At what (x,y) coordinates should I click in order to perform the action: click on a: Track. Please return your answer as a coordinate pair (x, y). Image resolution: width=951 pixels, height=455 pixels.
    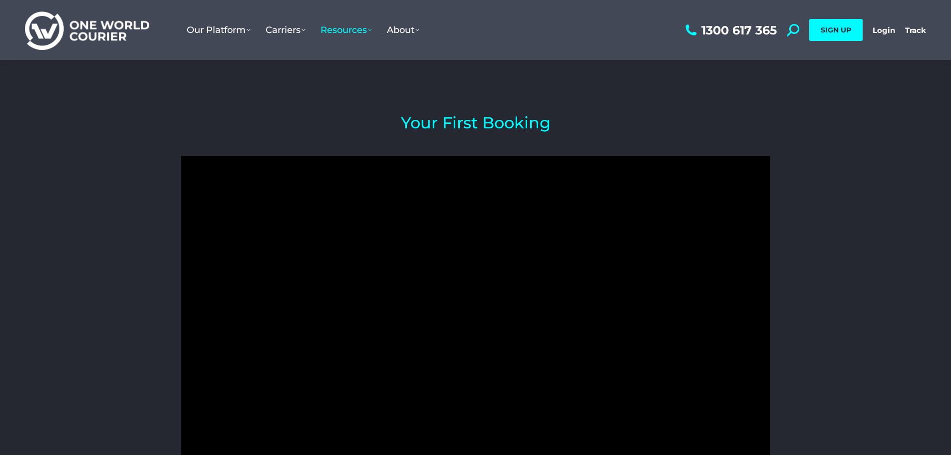
    Looking at the image, I should click on (915, 30).